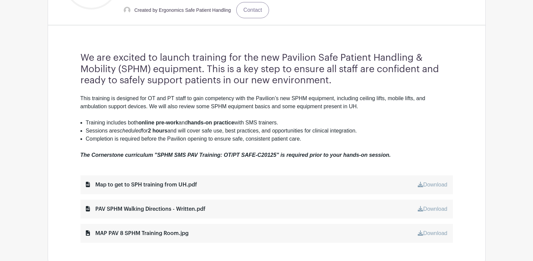  Describe the element at coordinates (252, 10) in the screenshot. I see `a: Contact` at that location.